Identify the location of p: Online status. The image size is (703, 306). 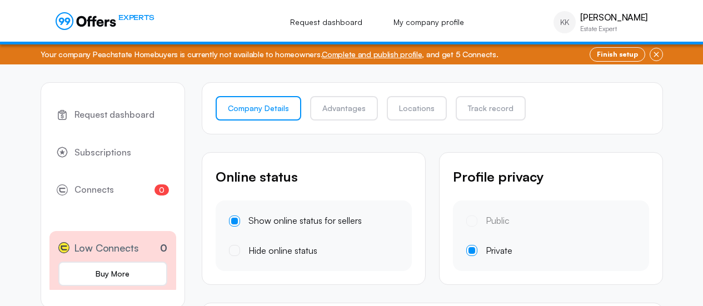
(313, 177).